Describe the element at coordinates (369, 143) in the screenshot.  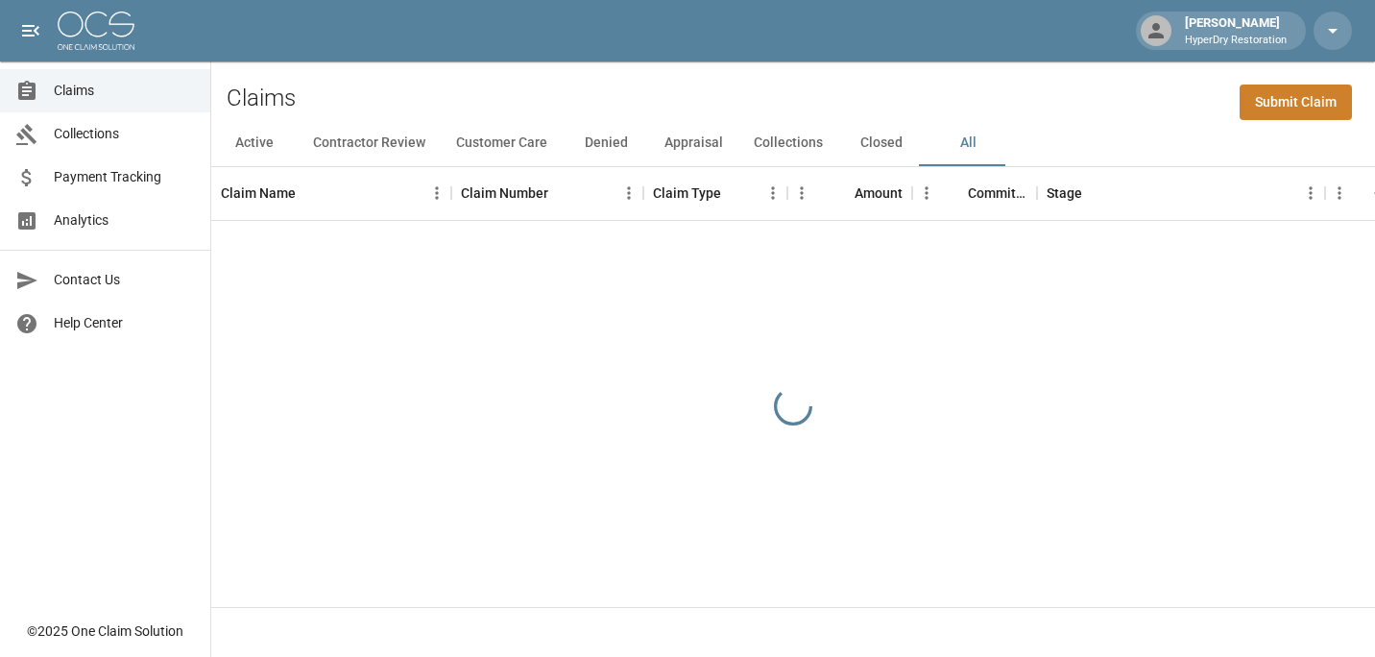
I see `button: Contractor Review` at that location.